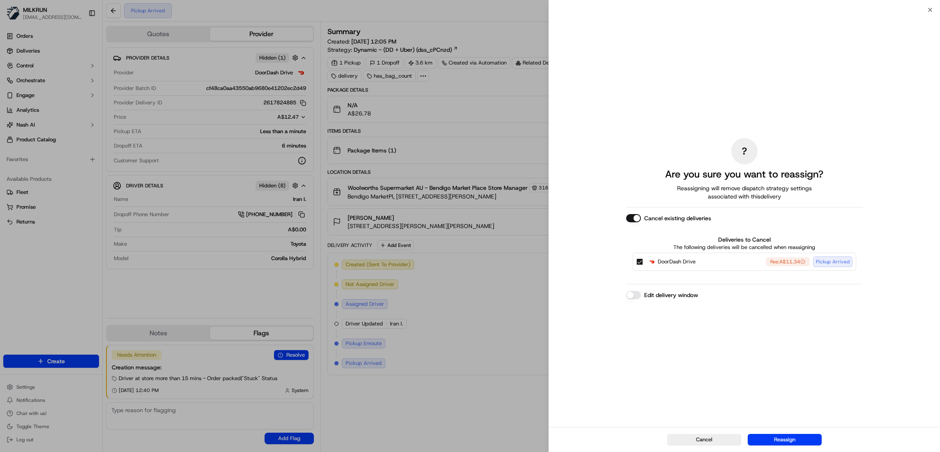 Image resolution: width=940 pixels, height=452 pixels. Describe the element at coordinates (744, 174) in the screenshot. I see `h2: Are you sure you want to reassign?` at that location.